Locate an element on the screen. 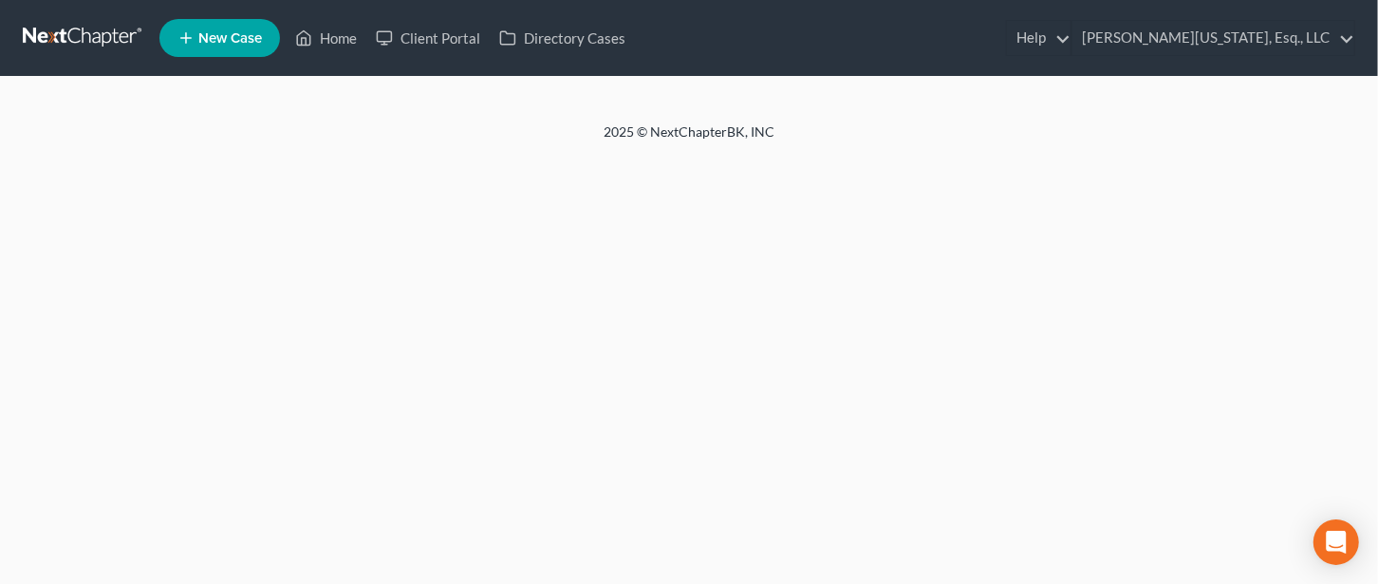 The height and width of the screenshot is (584, 1378). a: Directory Cases is located at coordinates (562, 38).